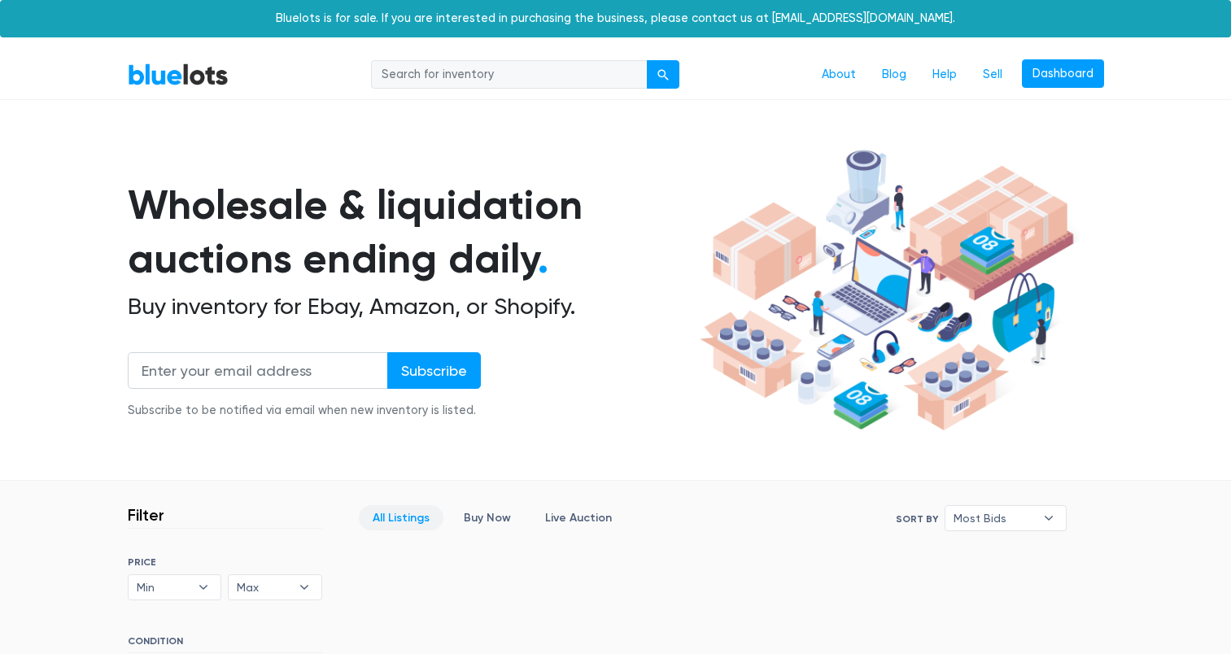 This screenshot has height=654, width=1231. Describe the element at coordinates (887, 291) in the screenshot. I see `img: hero-ee84e7d0318cb26816c560f6b4441b76977f77a177738b4e94f68c95b2b83dbb.png` at that location.